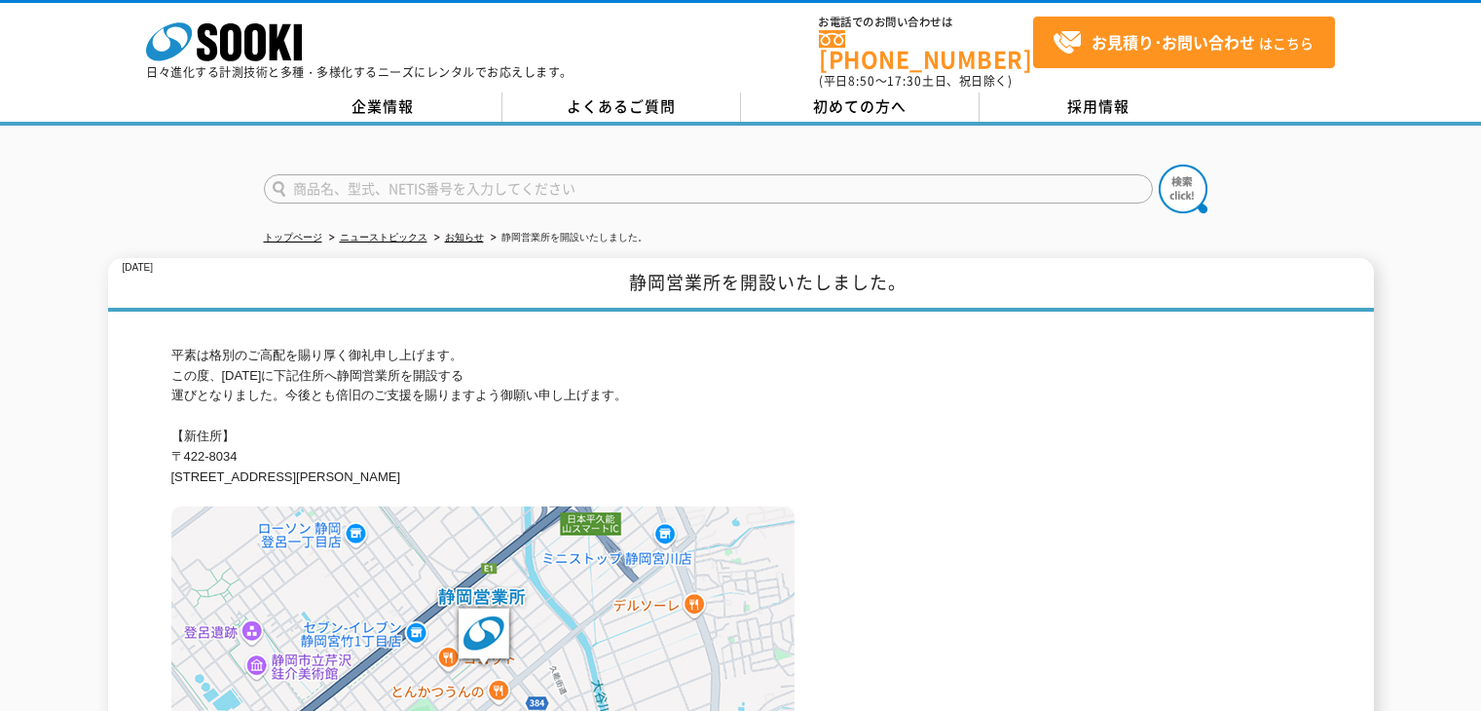 The image size is (1481, 711). Describe the element at coordinates (926, 22) in the screenshot. I see `span: お電話でのお問い合わせは` at that location.